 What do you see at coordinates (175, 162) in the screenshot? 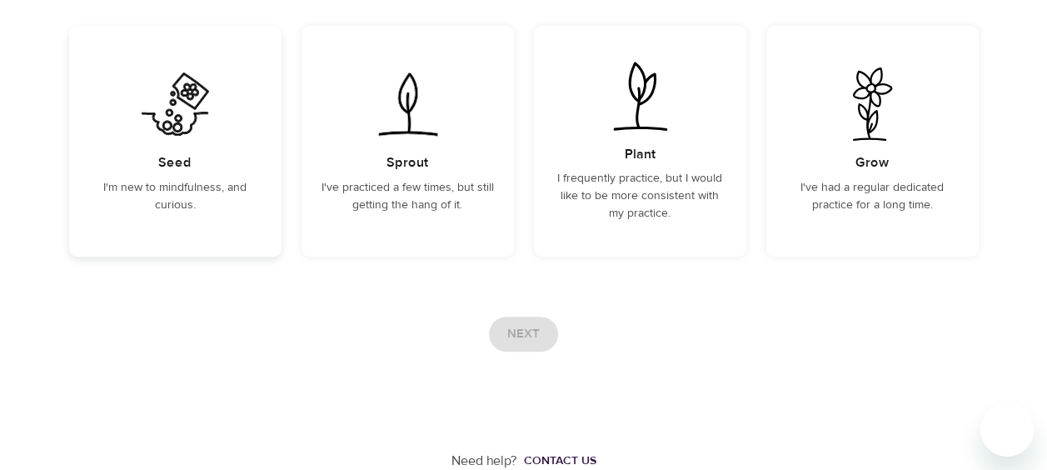
I see `h5: Seed` at bounding box center [175, 162].